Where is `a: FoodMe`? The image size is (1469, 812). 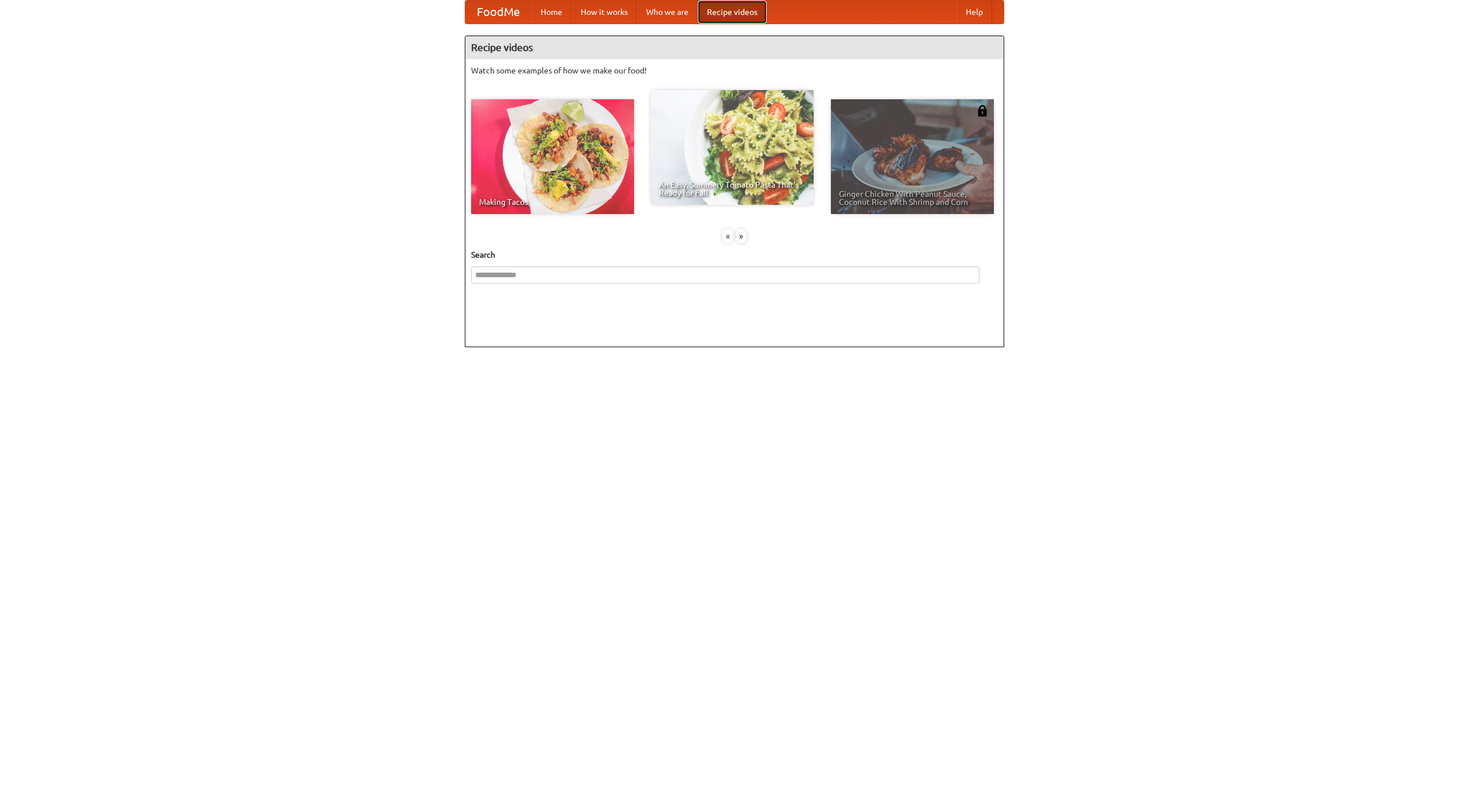
a: FoodMe is located at coordinates (498, 12).